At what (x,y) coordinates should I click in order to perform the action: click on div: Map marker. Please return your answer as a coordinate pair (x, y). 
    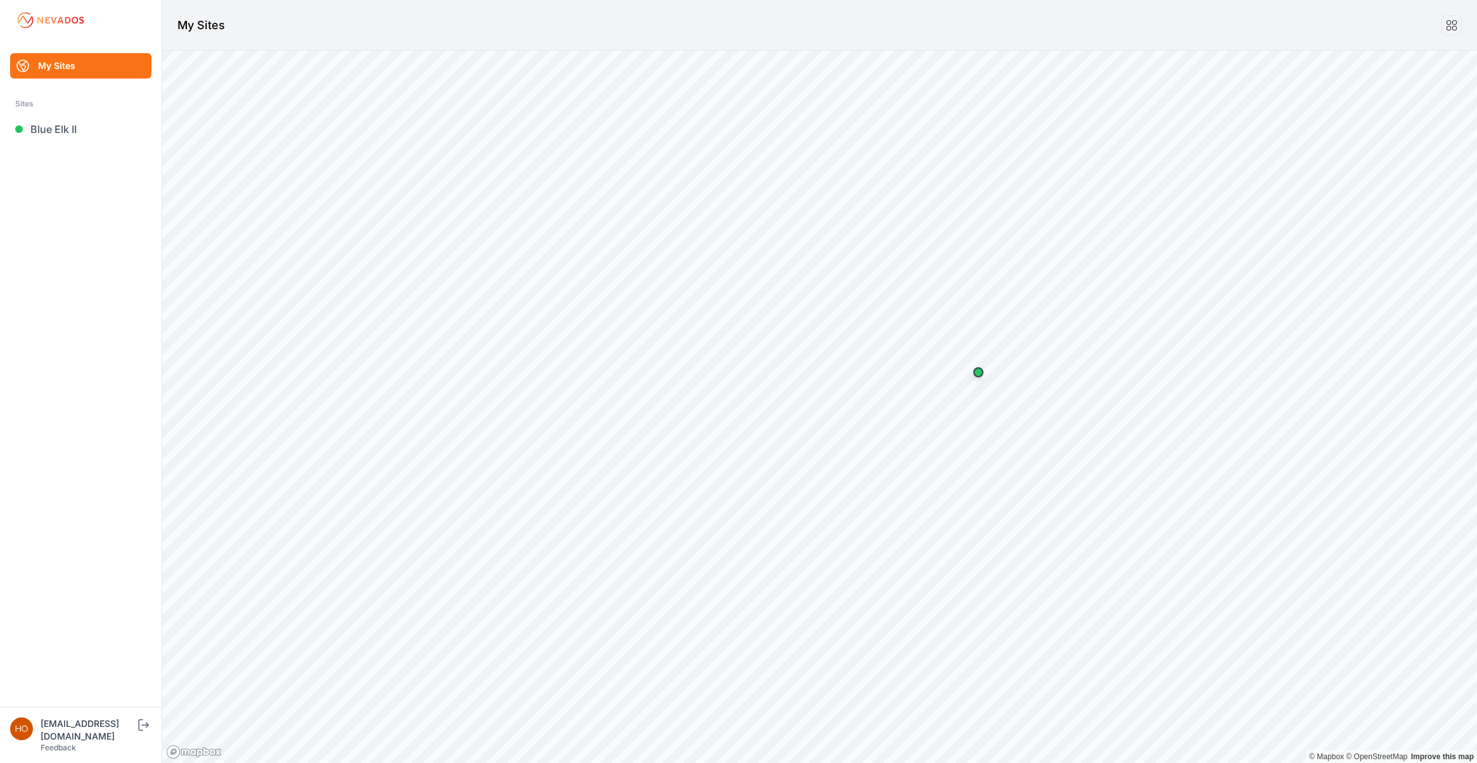
    Looking at the image, I should click on (978, 372).